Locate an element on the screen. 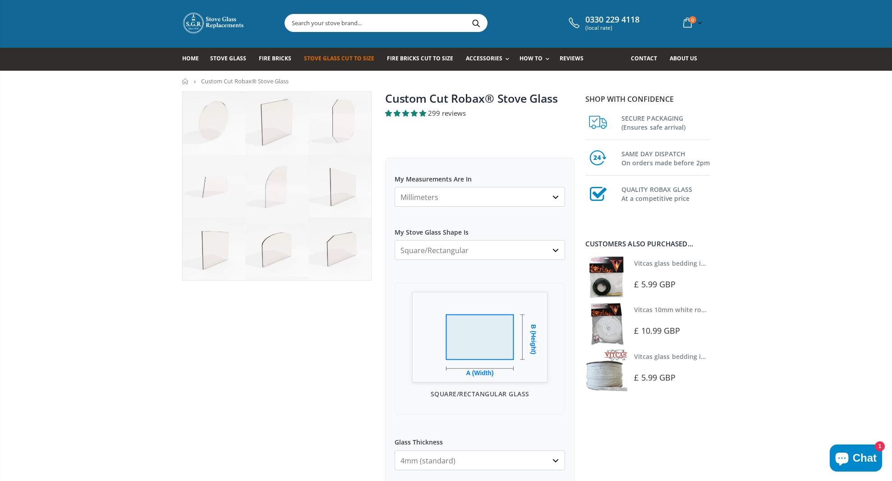 The image size is (892, 481). span: Reviews is located at coordinates (571, 58).